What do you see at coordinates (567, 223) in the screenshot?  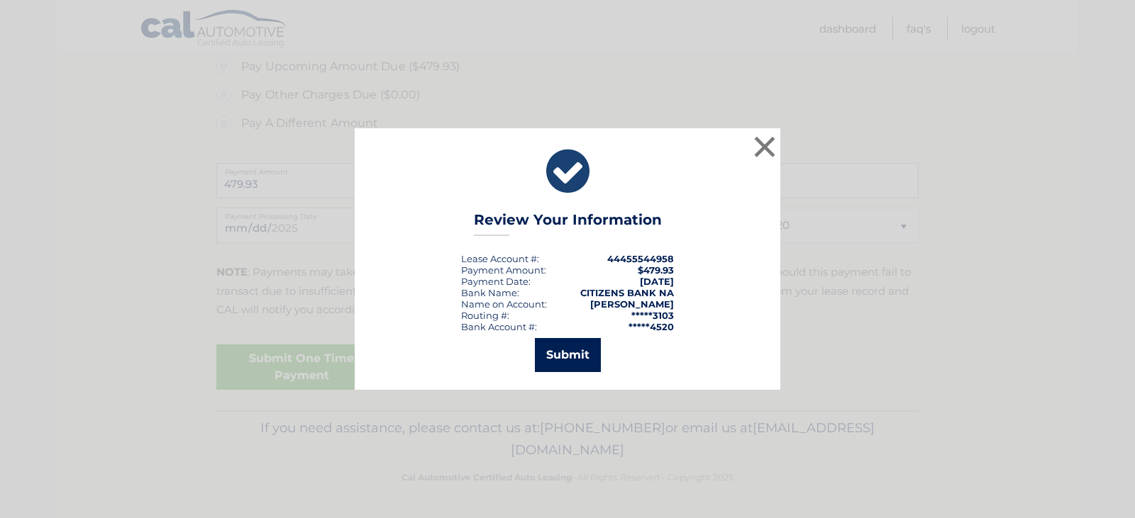 I see `h3: Review Your Information` at bounding box center [567, 223].